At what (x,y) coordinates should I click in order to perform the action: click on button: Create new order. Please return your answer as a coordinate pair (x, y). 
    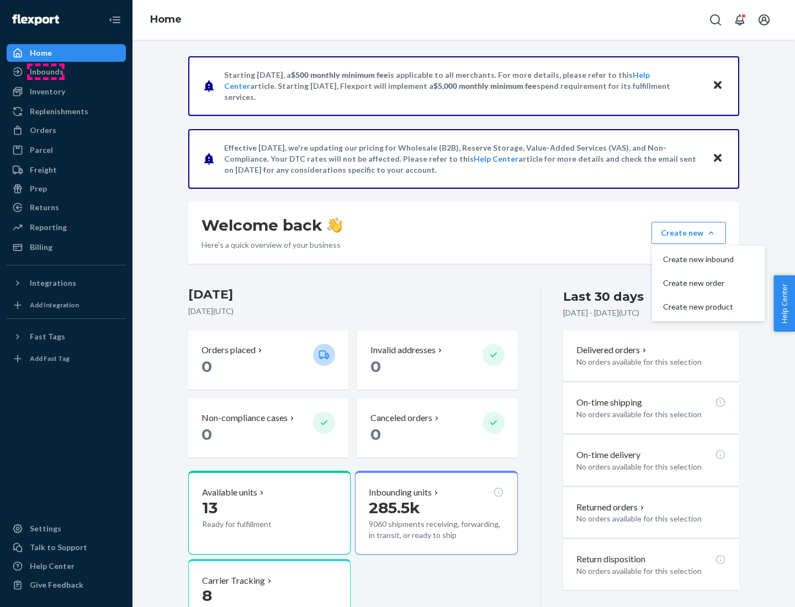
    Looking at the image, I should click on (708, 283).